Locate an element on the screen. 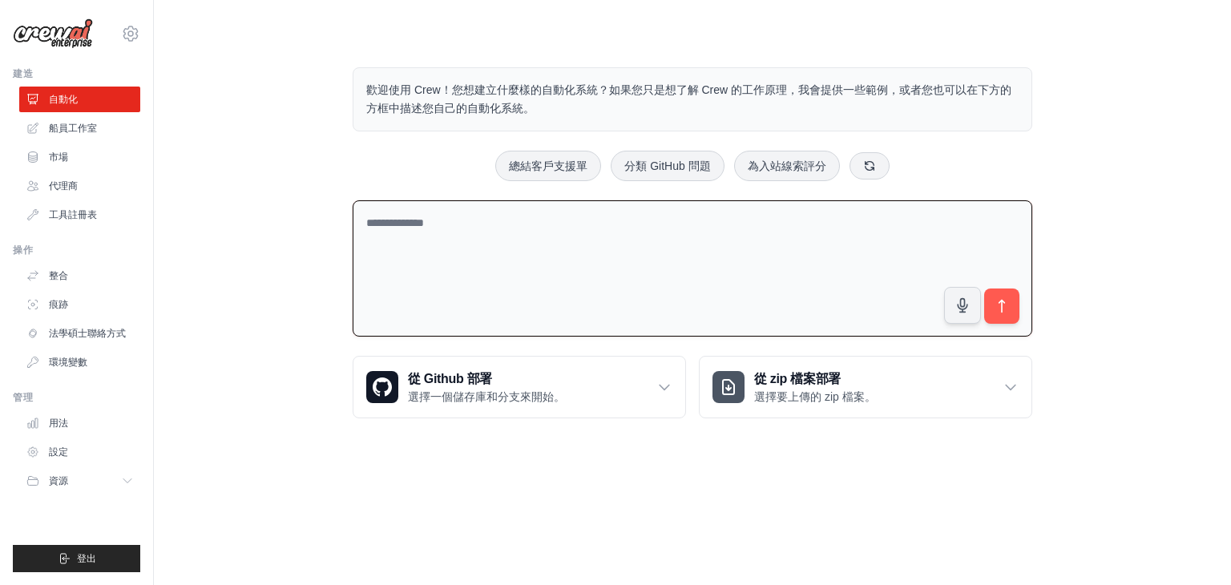  font: 管理 is located at coordinates (22, 397).